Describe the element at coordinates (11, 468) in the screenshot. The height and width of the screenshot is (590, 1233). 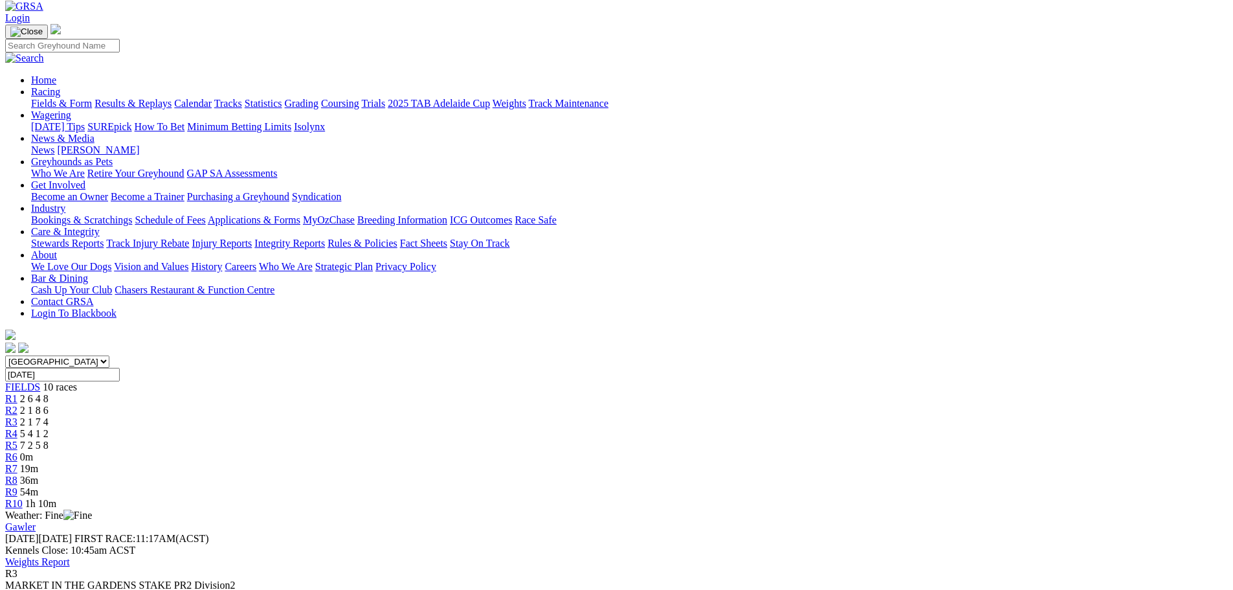
I see `a: R7` at that location.